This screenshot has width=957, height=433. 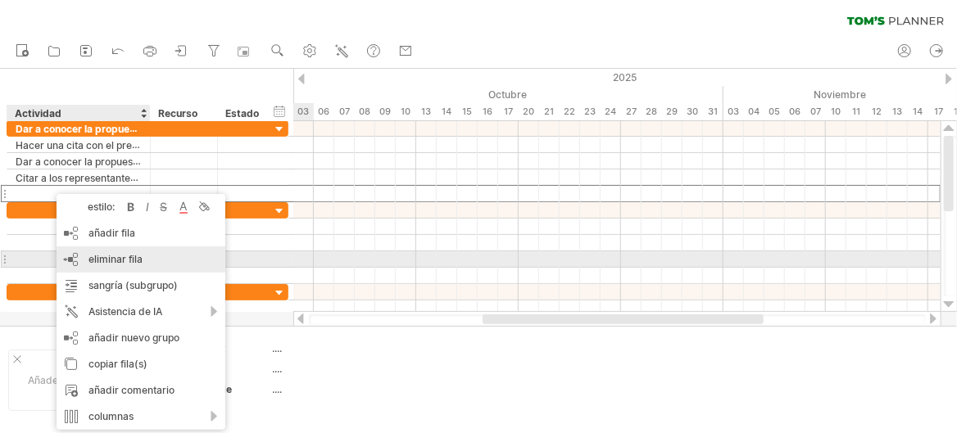 I want to click on font: 20, so click(x=529, y=111).